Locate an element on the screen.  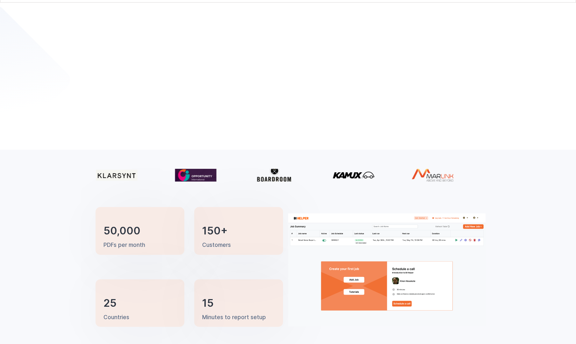
p: Customers is located at coordinates (216, 245).